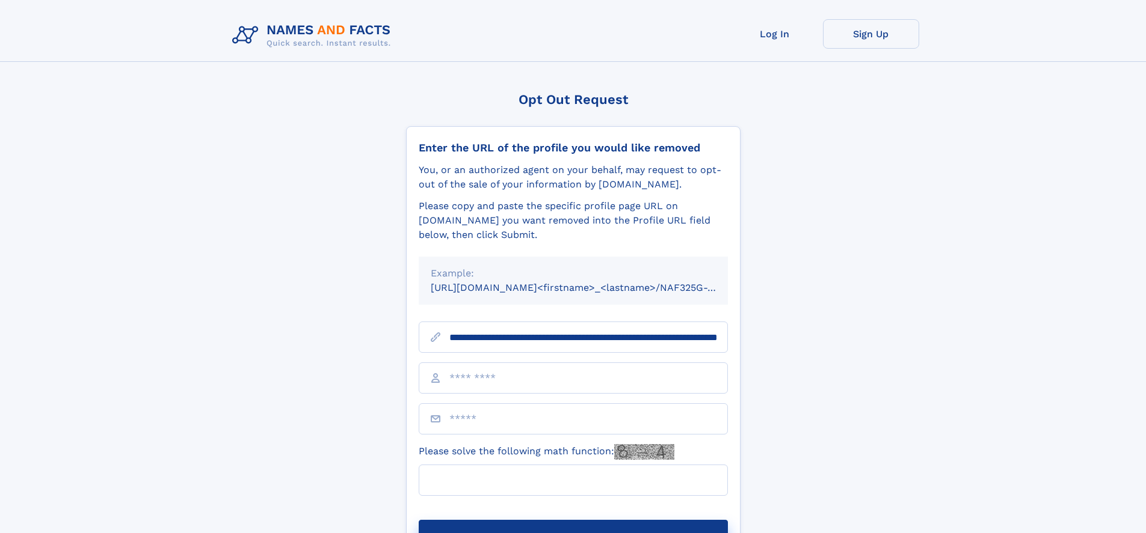 The image size is (1146, 533). What do you see at coordinates (573, 148) in the screenshot?
I see `div: Enter the URL of the profile you would like removed` at bounding box center [573, 148].